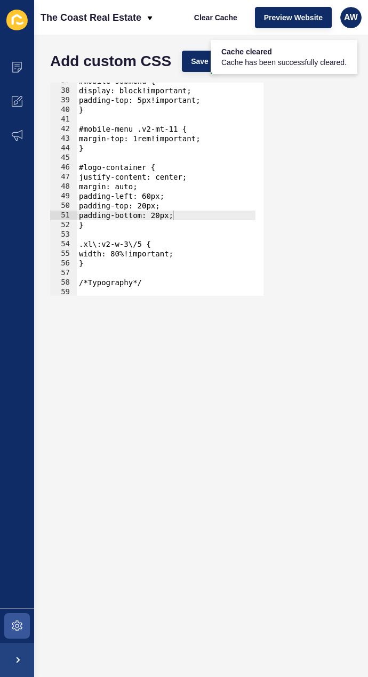  I want to click on button: Clear Cache, so click(215, 18).